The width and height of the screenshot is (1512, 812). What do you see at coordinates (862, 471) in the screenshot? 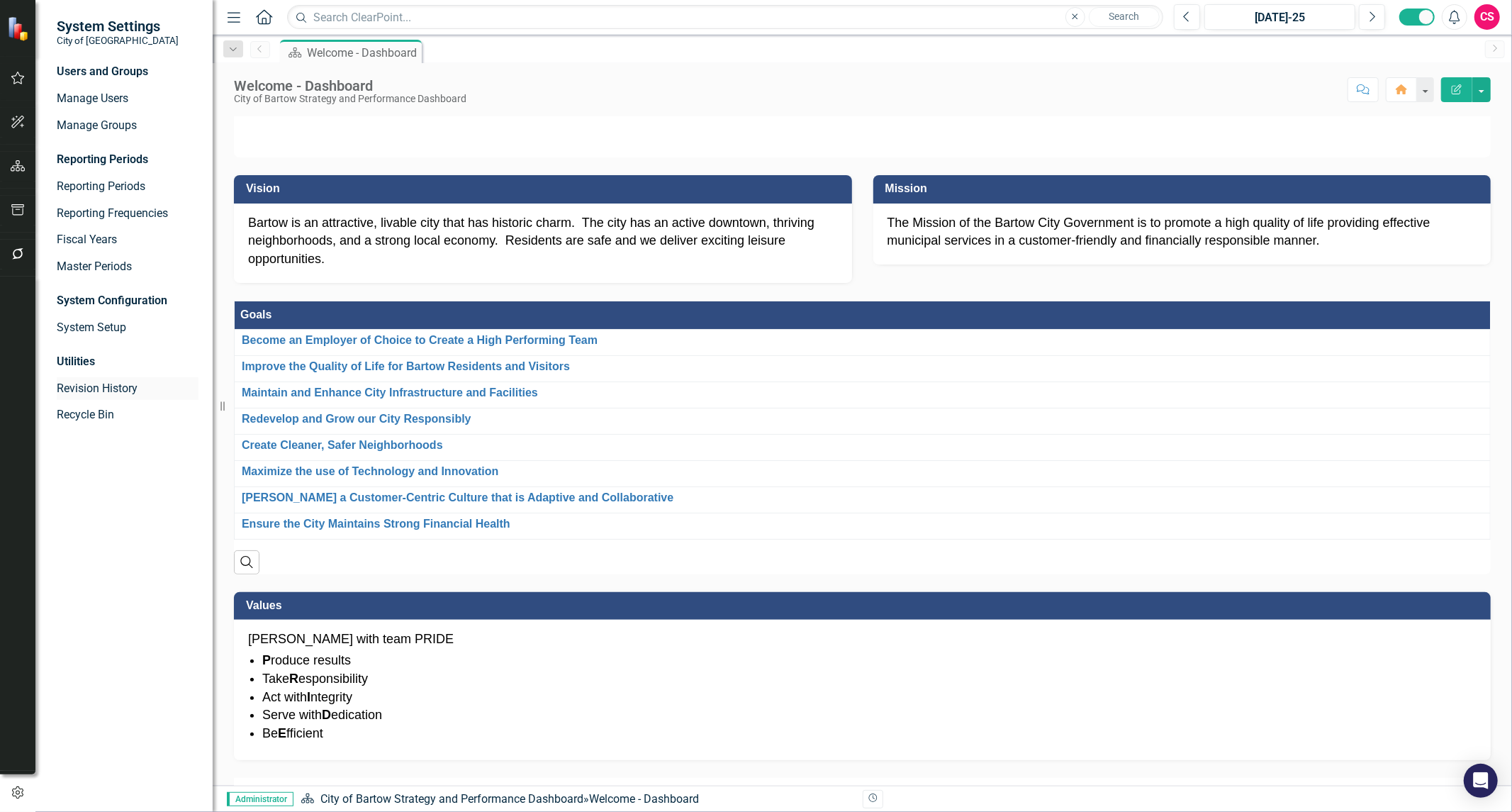
I see `a: Maximize the use of Technology and Innovation` at bounding box center [862, 471].